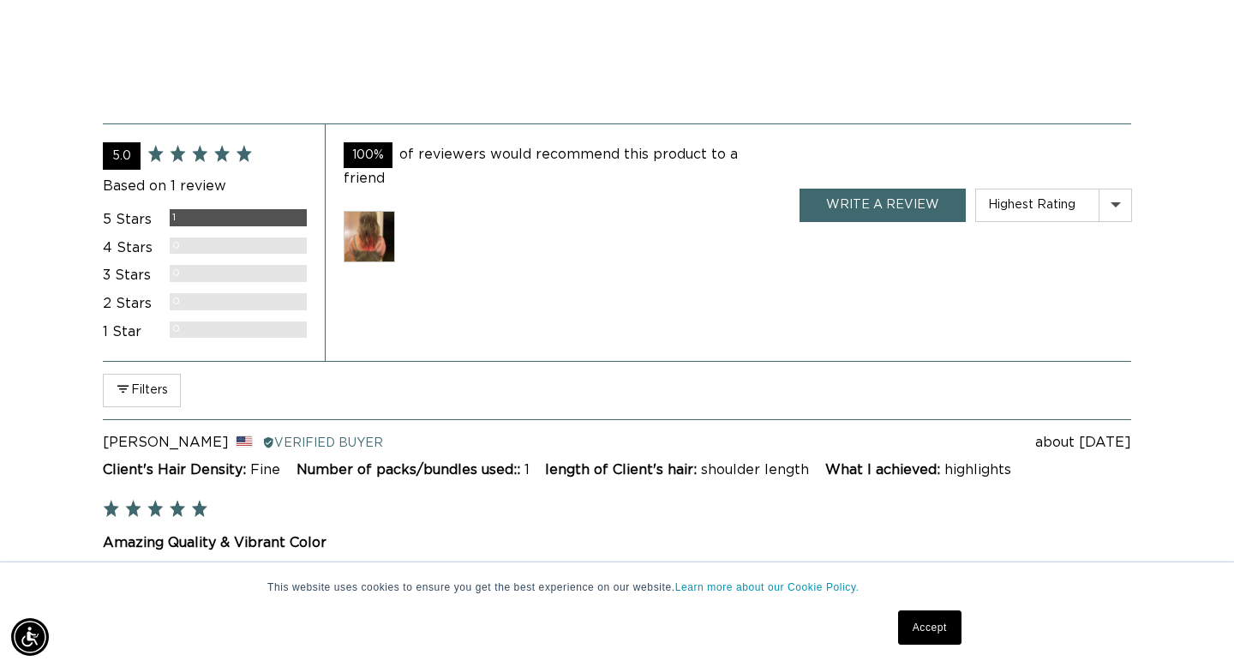  What do you see at coordinates (30, 637) in the screenshot?
I see `div: Accessibility Menu` at bounding box center [30, 637].